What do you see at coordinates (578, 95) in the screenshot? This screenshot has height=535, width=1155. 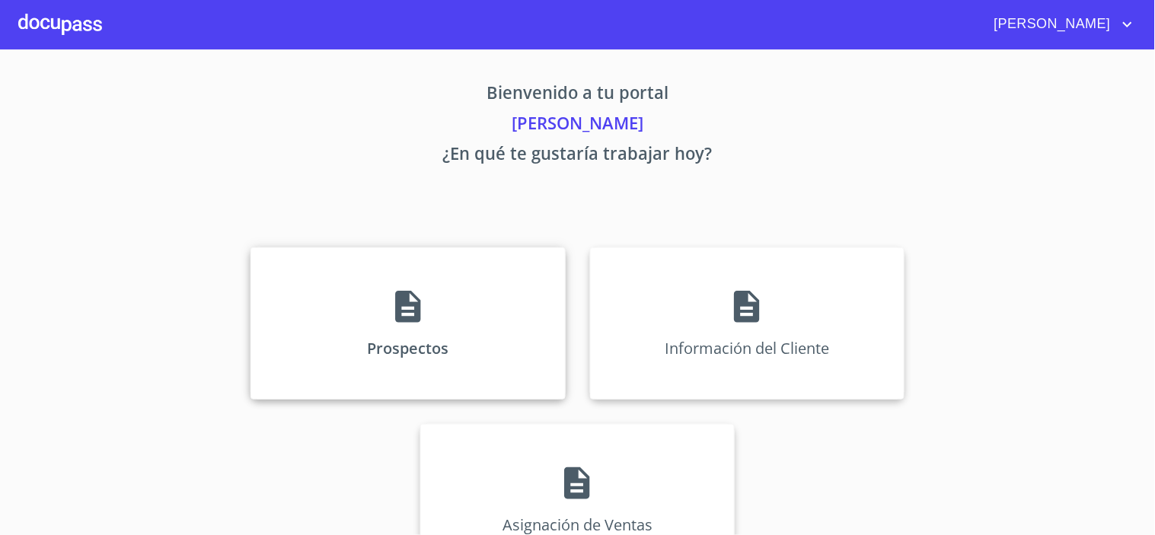 I see `p: Bienvenido a tu portal` at bounding box center [578, 95].